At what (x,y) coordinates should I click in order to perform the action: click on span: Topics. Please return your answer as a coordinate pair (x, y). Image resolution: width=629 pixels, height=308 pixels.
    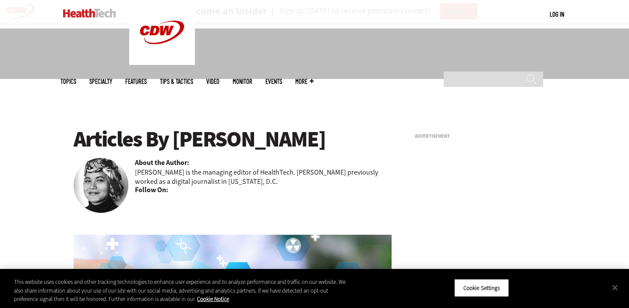
    Looking at the image, I should click on (68, 81).